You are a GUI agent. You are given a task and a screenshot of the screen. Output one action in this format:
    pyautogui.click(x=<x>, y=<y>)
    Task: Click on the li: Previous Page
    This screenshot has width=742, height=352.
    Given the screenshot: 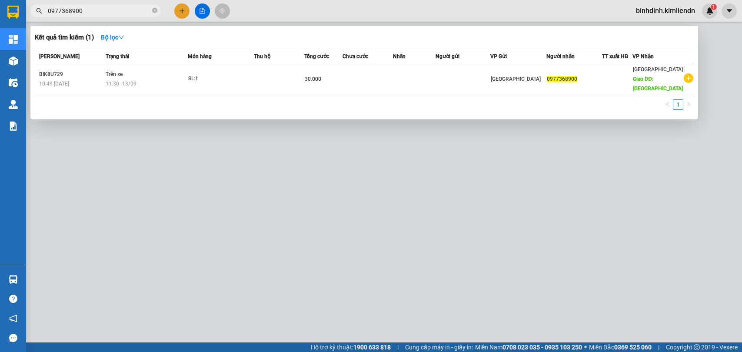 What is the action you would take?
    pyautogui.click(x=667, y=105)
    